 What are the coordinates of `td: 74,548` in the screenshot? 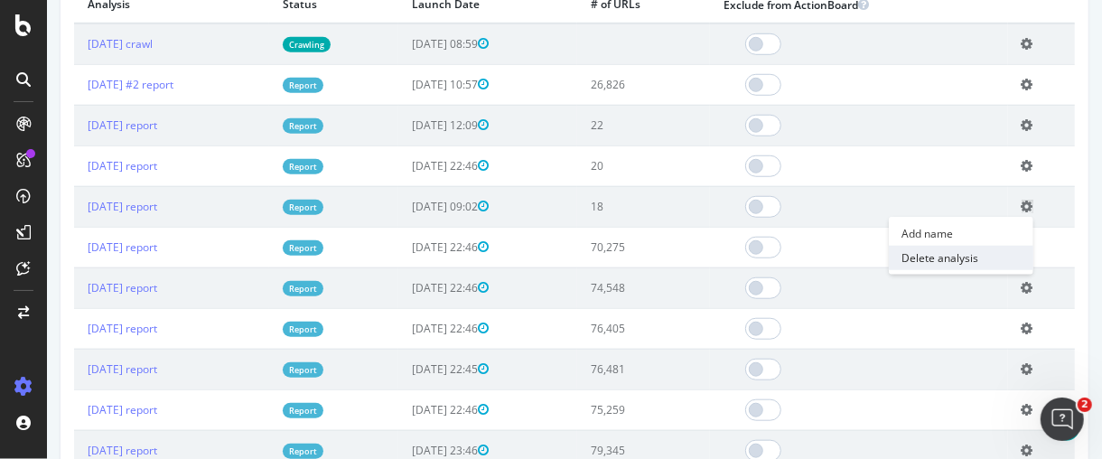 It's located at (596, 287).